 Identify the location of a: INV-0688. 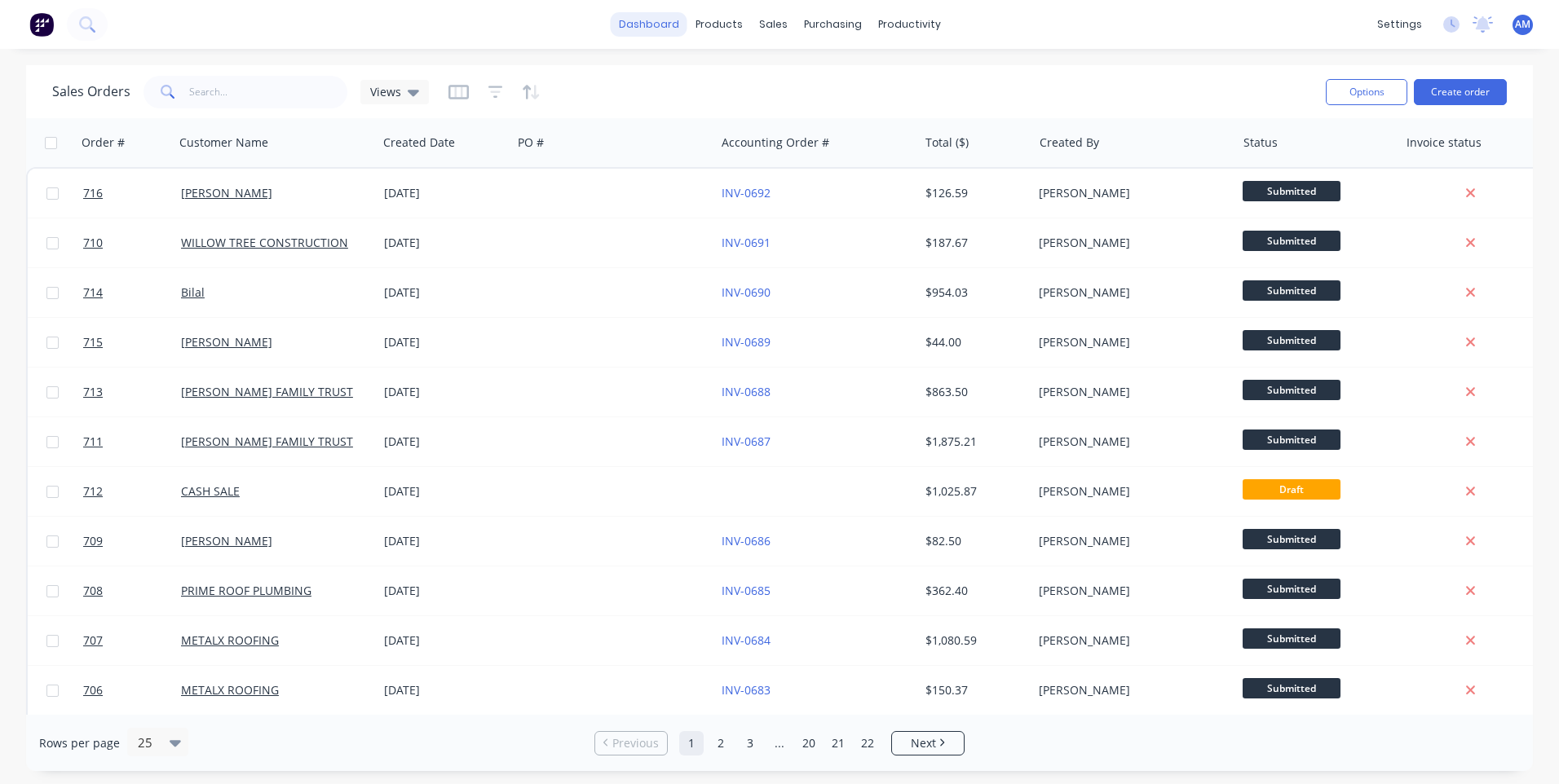
(746, 391).